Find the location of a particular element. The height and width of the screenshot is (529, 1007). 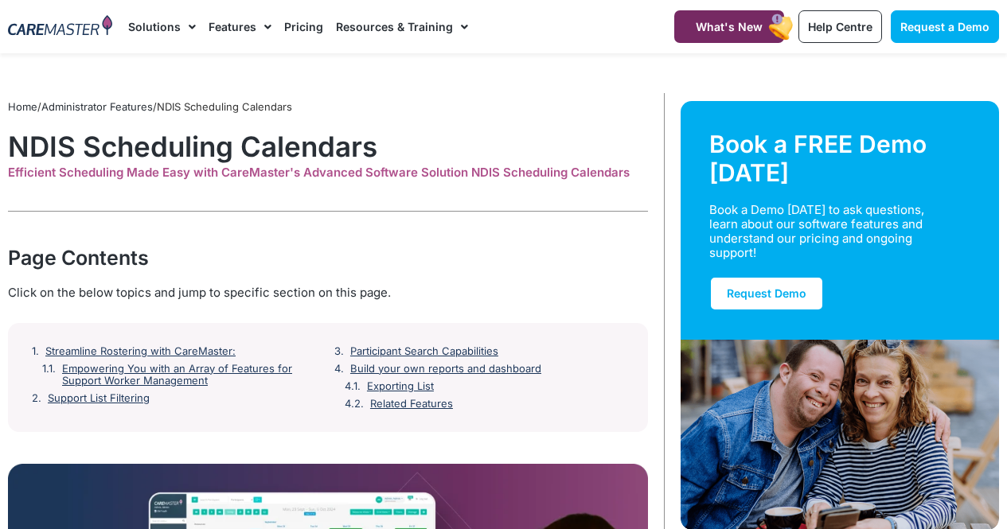

span: Help Centre is located at coordinates (840, 26).